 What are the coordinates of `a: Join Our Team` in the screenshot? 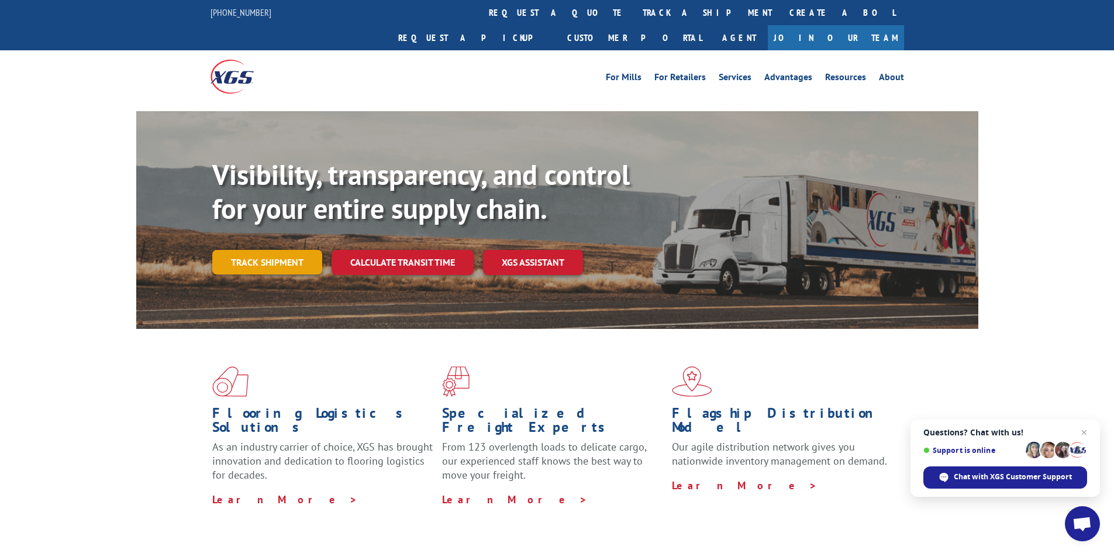 It's located at (836, 37).